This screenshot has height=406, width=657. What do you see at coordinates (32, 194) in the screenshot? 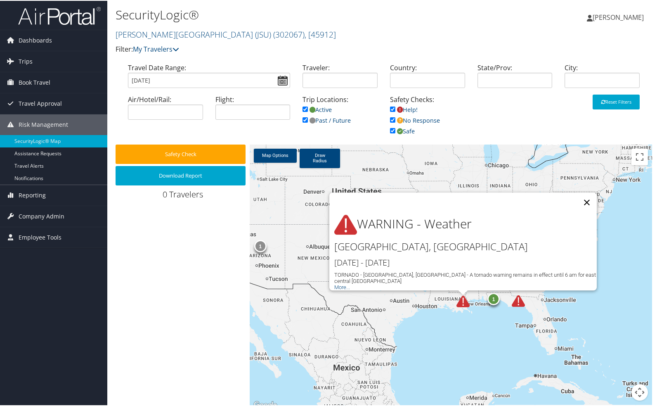
I see `span: Reporting` at bounding box center [32, 194].